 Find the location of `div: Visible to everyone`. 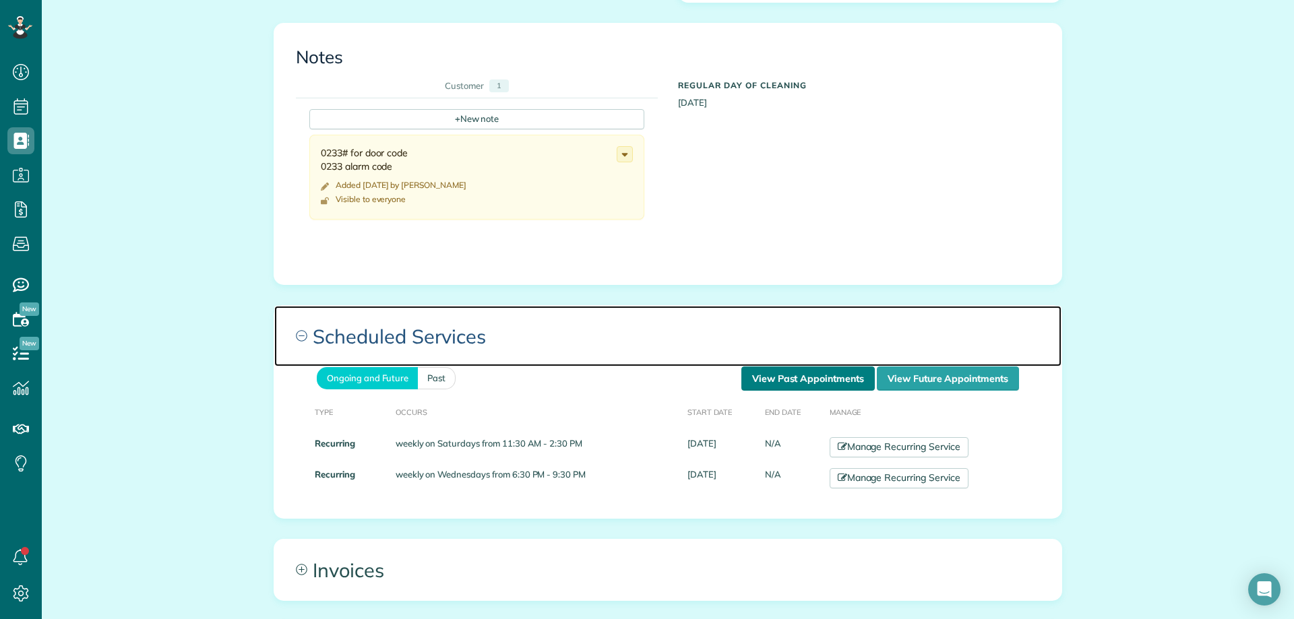

div: Visible to everyone is located at coordinates (371, 199).